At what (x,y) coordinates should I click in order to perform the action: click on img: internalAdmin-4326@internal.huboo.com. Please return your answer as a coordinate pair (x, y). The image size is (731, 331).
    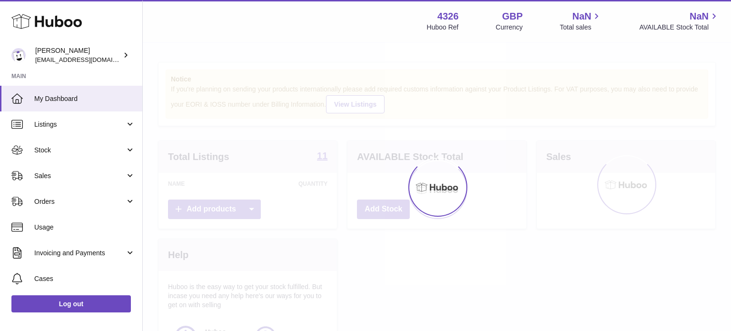
    Looking at the image, I should click on (19, 55).